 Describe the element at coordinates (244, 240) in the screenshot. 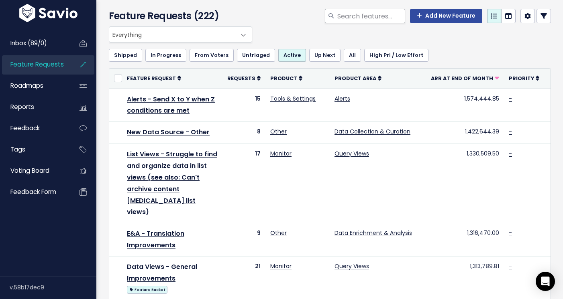

I see `td: 9` at that location.